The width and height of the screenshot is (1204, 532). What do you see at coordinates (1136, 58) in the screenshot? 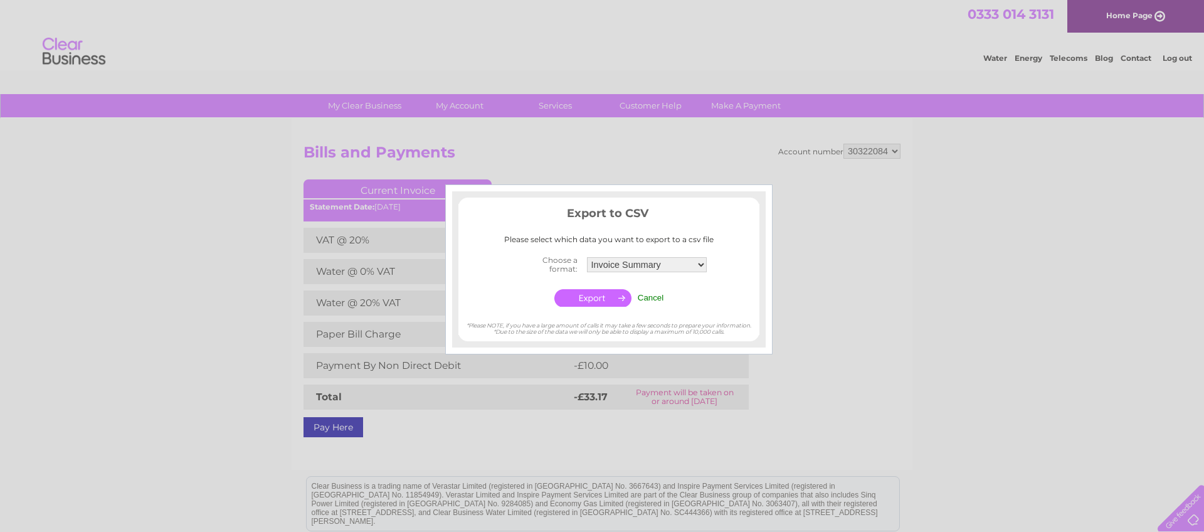
I see `a: Contact` at bounding box center [1136, 58].